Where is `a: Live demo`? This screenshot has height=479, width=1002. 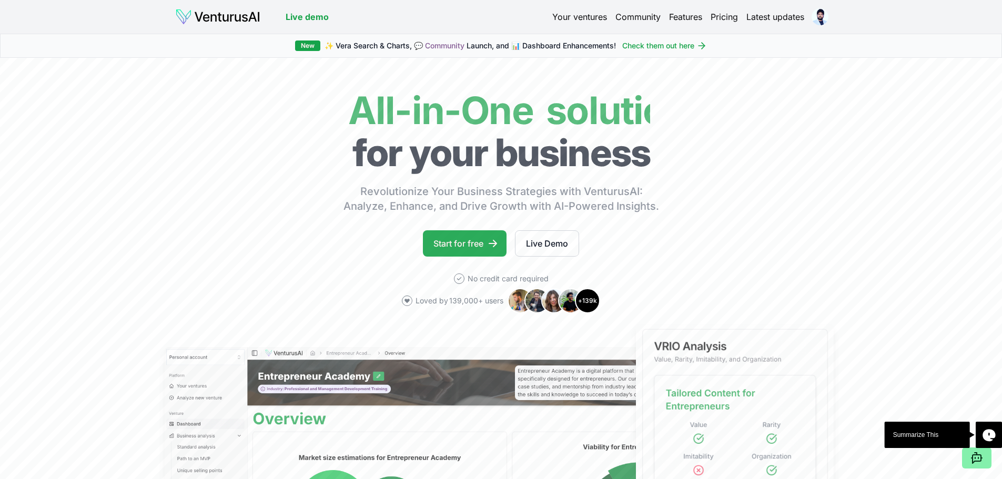 a: Live demo is located at coordinates (307, 17).